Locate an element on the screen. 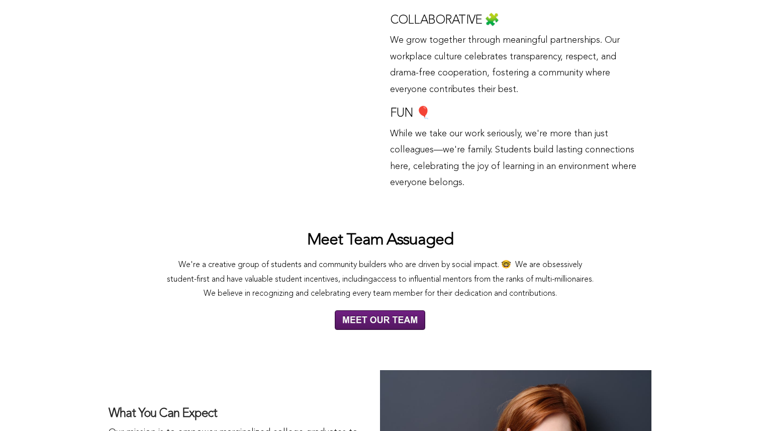 The width and height of the screenshot is (760, 431). img: MEET OUR TEAM is located at coordinates (380, 320).